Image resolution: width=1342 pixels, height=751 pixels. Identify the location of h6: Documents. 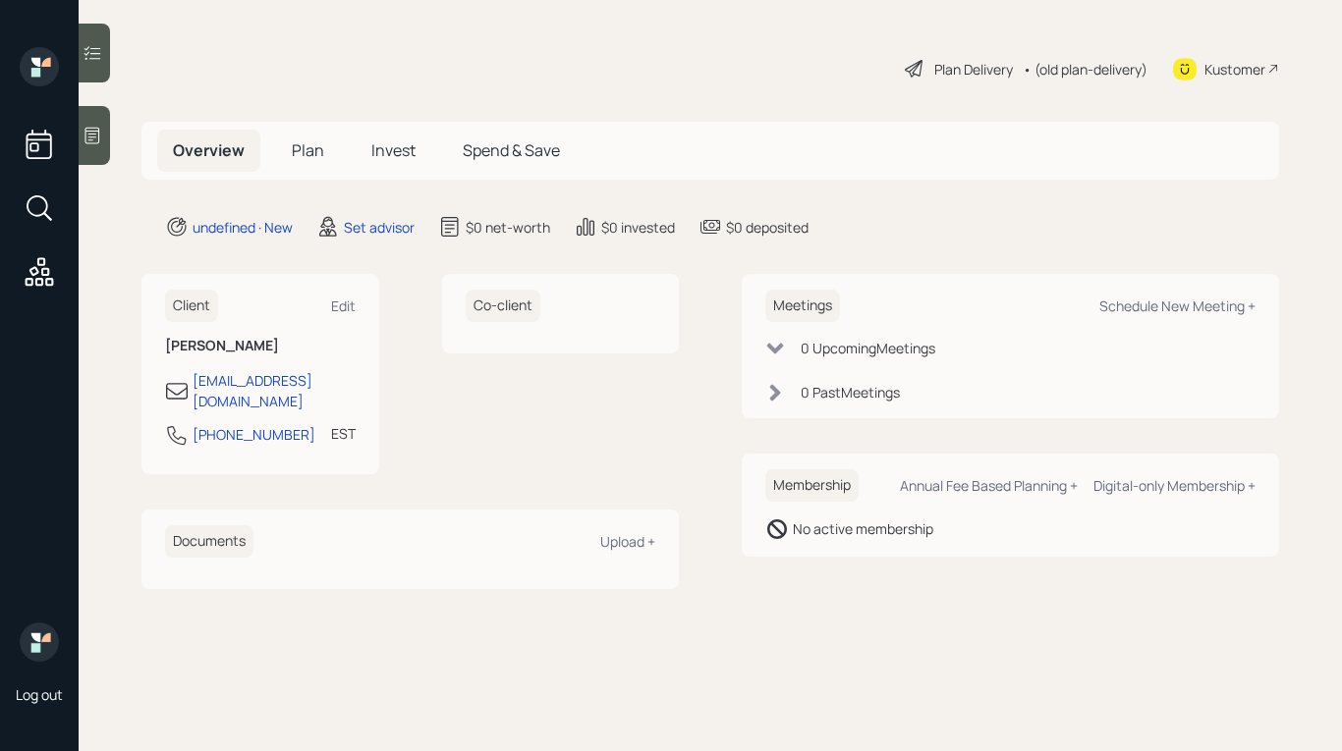
(209, 541).